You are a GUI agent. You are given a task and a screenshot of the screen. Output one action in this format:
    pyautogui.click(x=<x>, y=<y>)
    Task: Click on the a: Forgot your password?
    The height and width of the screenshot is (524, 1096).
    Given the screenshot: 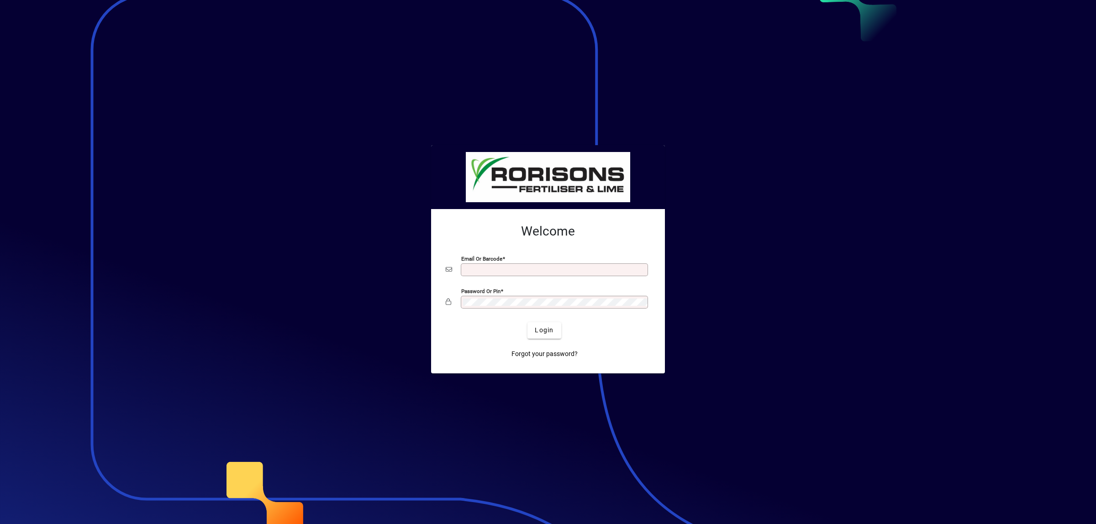 What is the action you would take?
    pyautogui.click(x=545, y=355)
    